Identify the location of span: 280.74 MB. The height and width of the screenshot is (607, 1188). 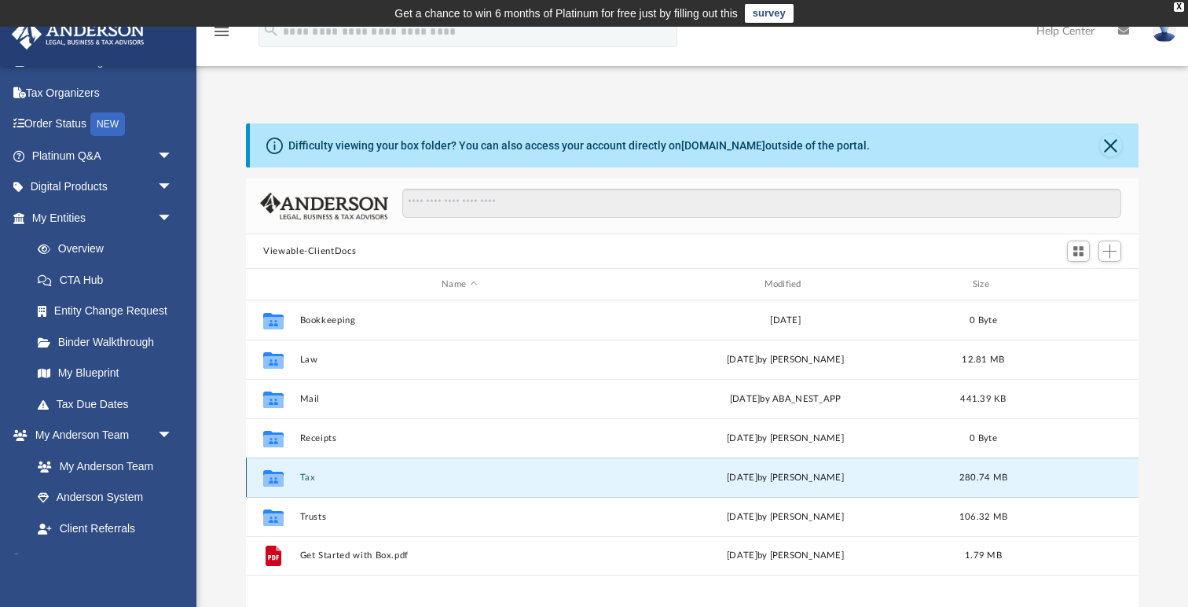
(983, 477).